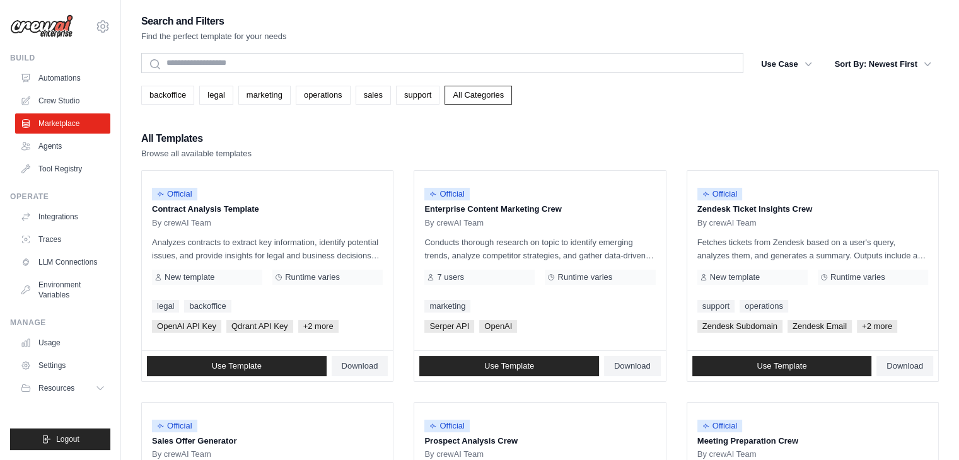 Image resolution: width=959 pixels, height=460 pixels. What do you see at coordinates (449, 327) in the screenshot?
I see `span: Serper API` at bounding box center [449, 327].